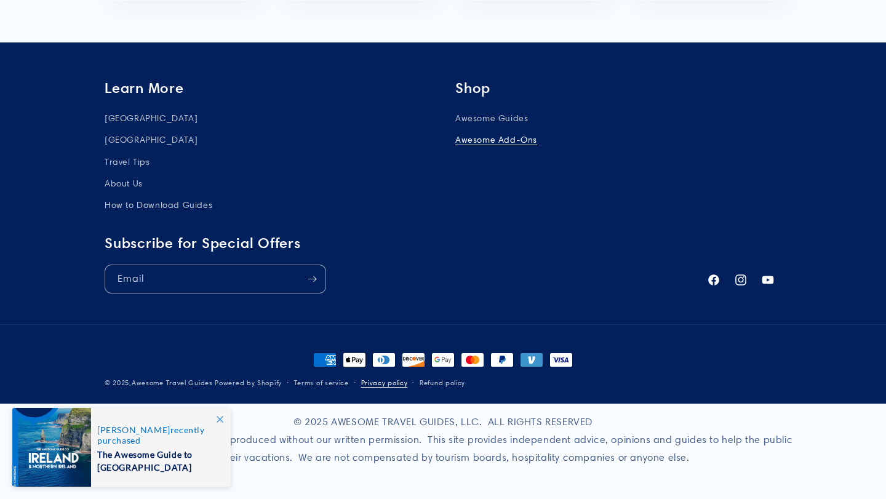  What do you see at coordinates (158, 205) in the screenshot?
I see `a: How to Download Guides` at bounding box center [158, 205].